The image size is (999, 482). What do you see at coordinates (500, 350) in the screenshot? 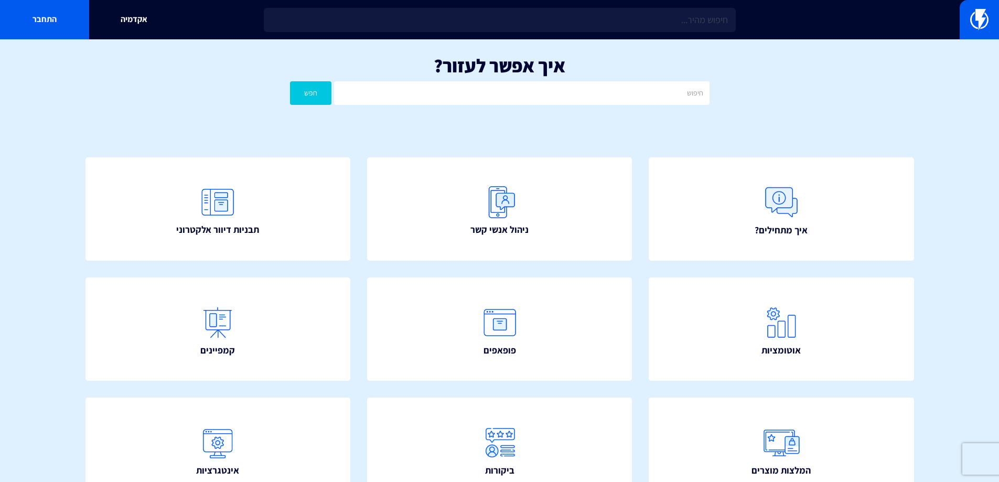
I see `span: פופאפים` at bounding box center [500, 350].